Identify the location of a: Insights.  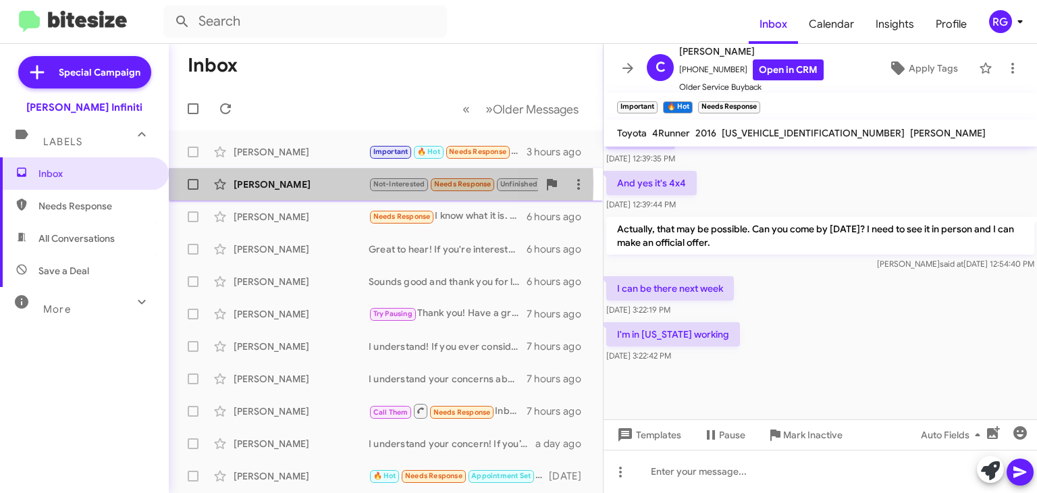
(895, 24).